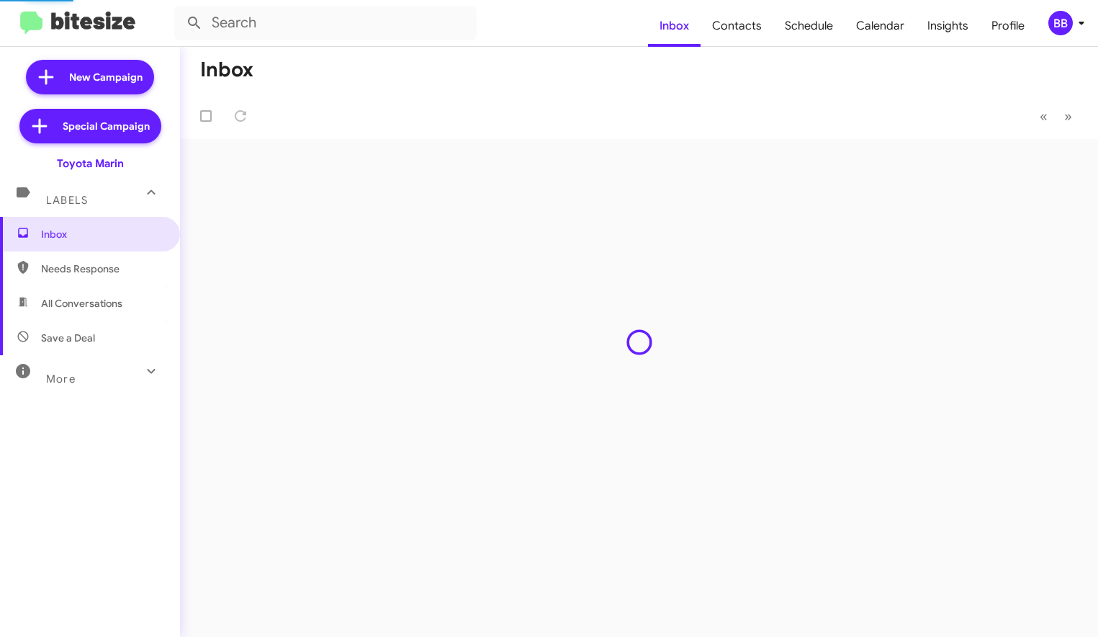 The image size is (1098, 637). What do you see at coordinates (102, 269) in the screenshot?
I see `span: Needs Response` at bounding box center [102, 269].